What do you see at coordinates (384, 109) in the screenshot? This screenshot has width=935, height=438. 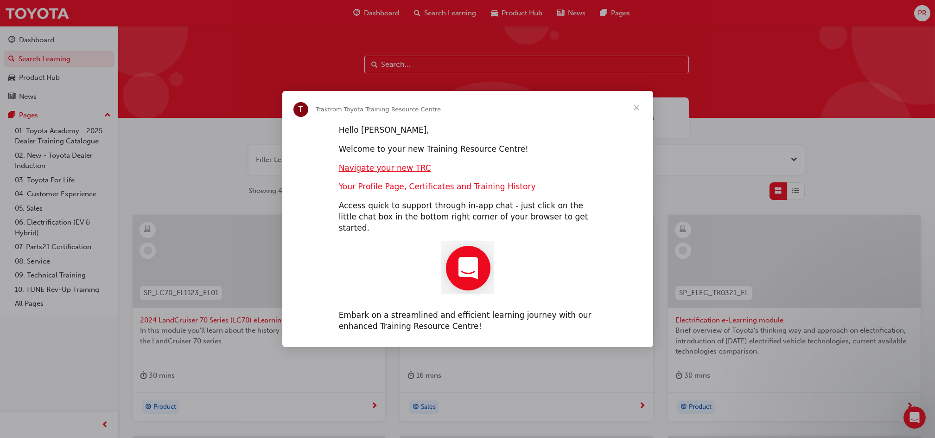 I see `span: from Toyota Training Resource Centre` at bounding box center [384, 109].